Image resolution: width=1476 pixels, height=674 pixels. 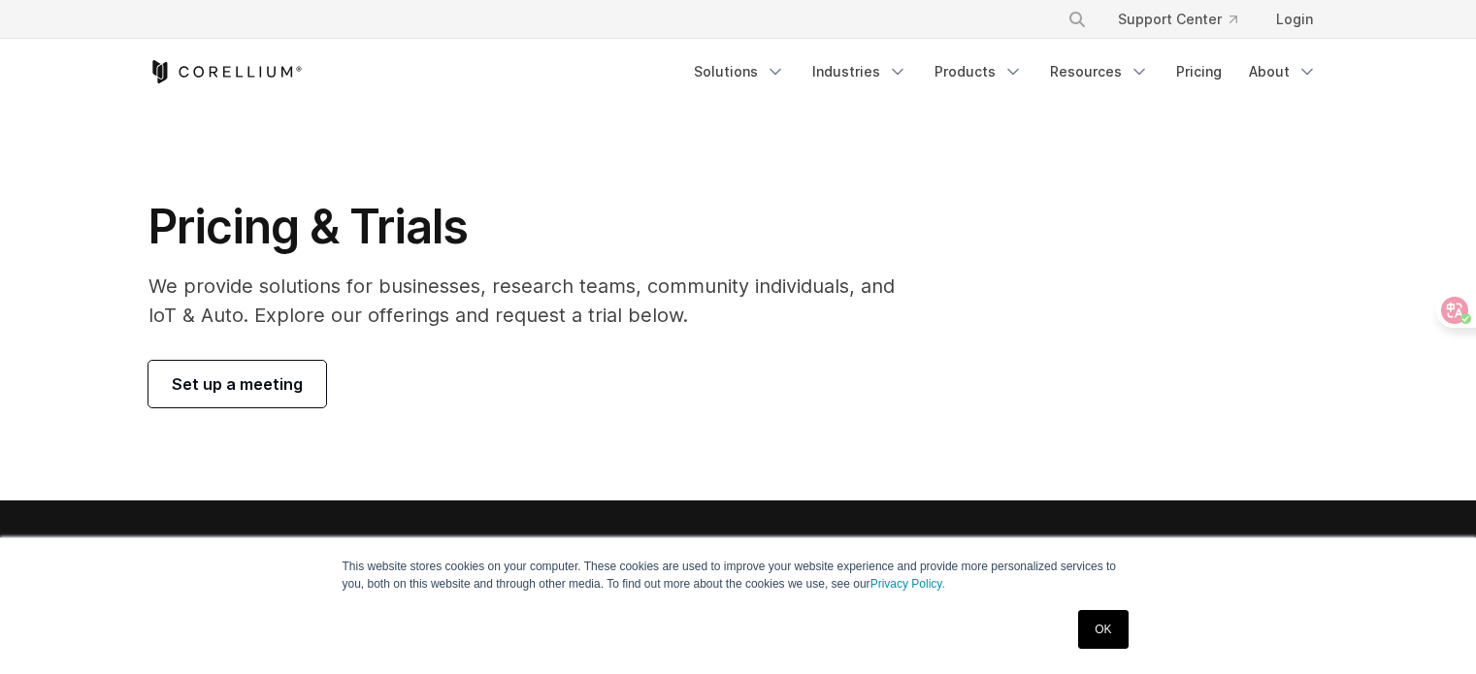 I want to click on a: Privacy Policy., so click(x=907, y=584).